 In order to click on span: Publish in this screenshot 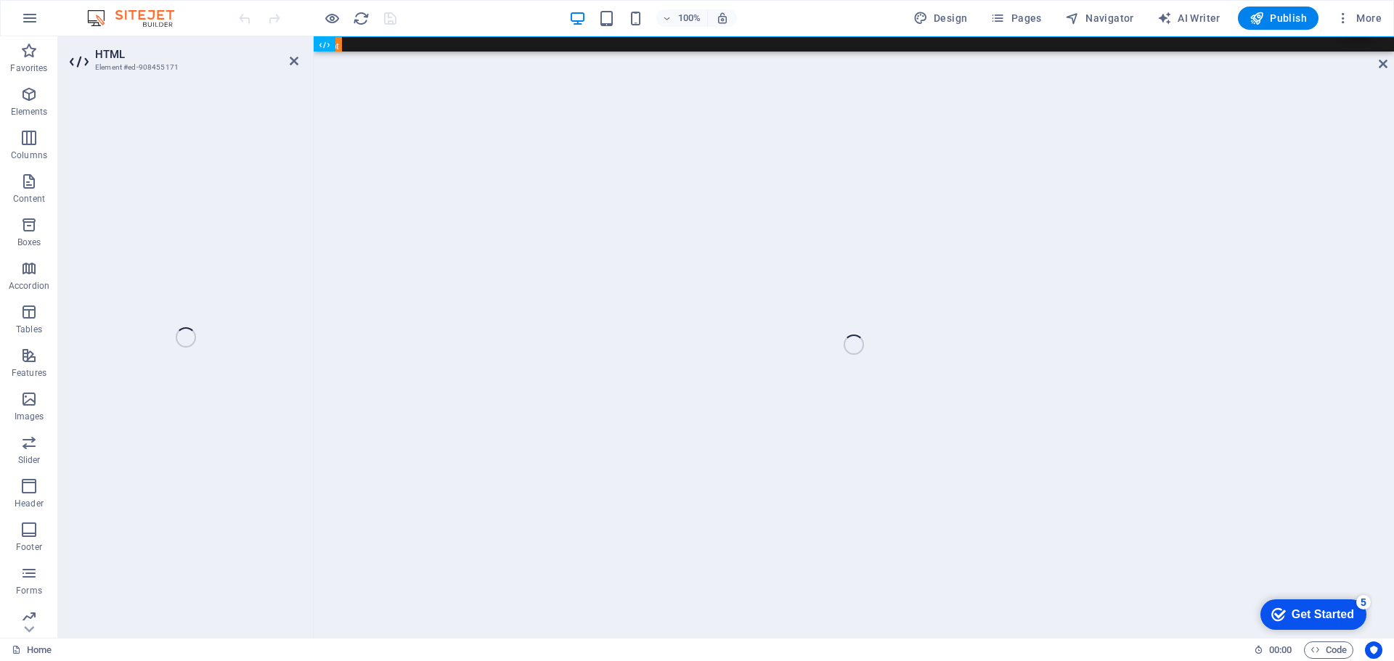, I will do `click(1277, 18)`.